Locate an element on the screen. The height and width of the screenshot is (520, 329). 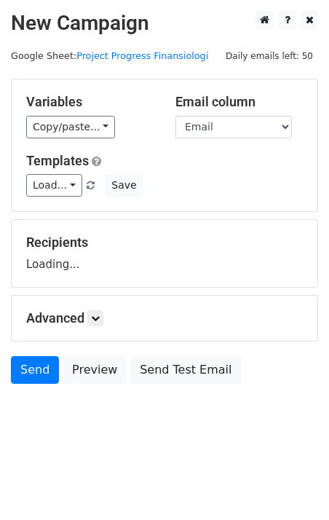
h5: Recipients is located at coordinates (165, 243).